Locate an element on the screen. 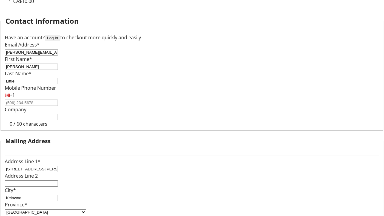  input: City is located at coordinates (31, 198).